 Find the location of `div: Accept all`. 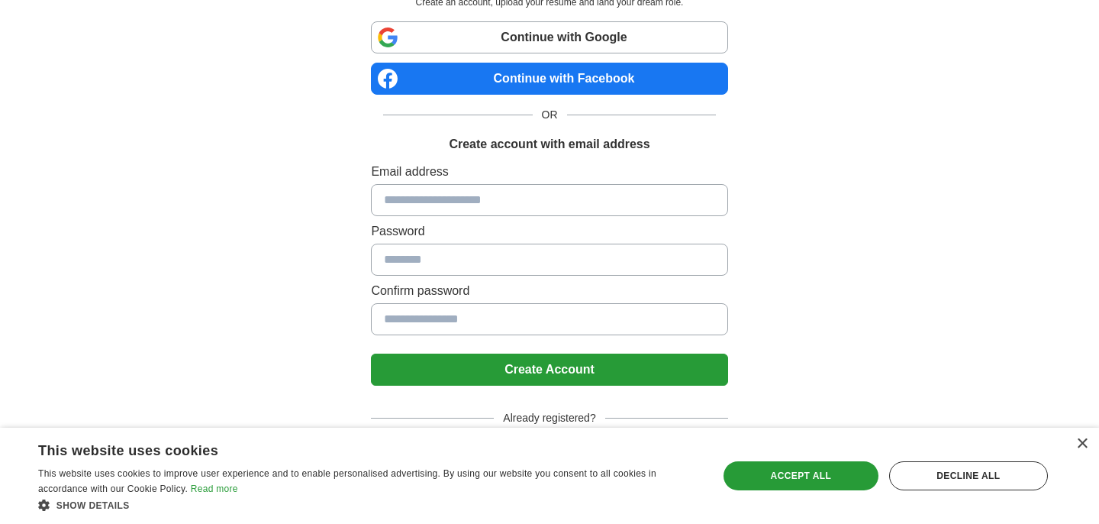

div: Accept all is located at coordinates (801, 475).